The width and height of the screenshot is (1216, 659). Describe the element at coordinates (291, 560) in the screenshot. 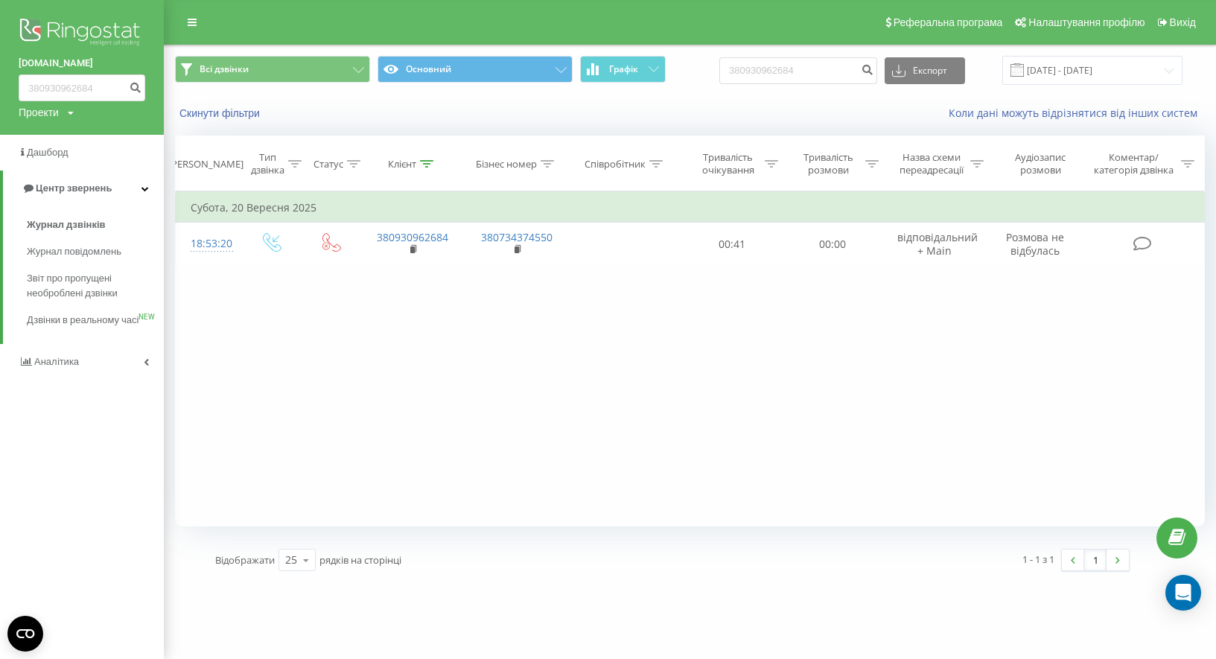

I see `div: 25` at that location.